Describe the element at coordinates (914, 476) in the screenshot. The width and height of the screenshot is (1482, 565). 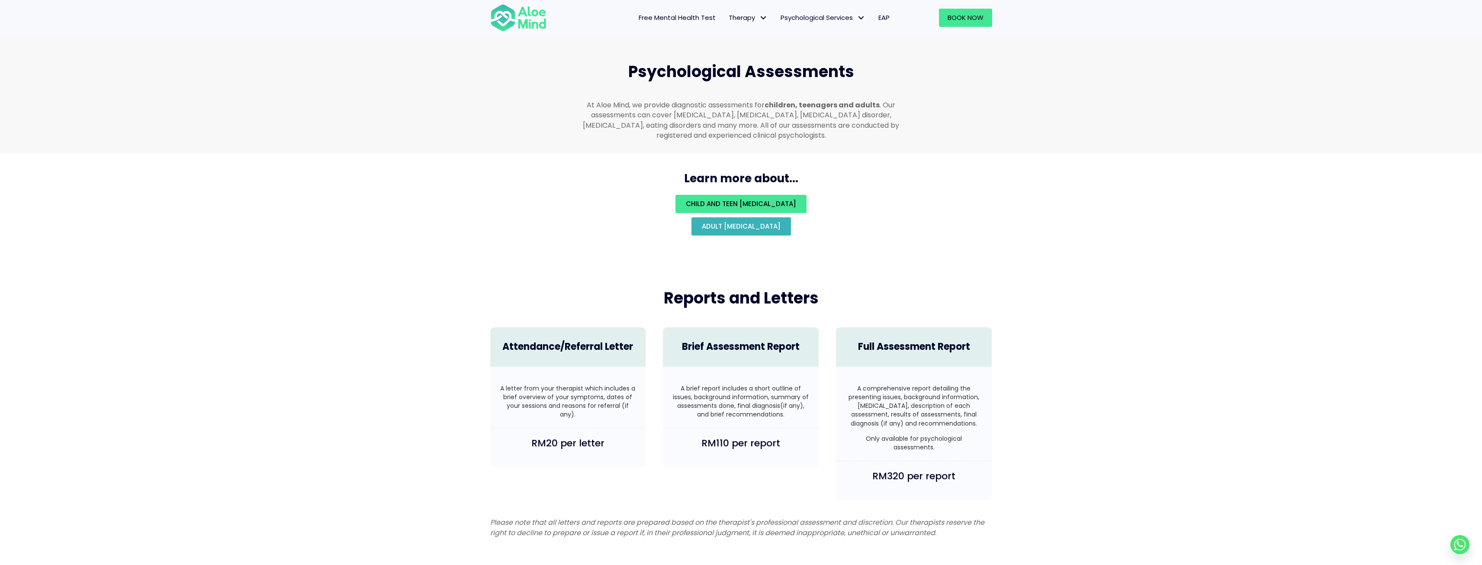
I see `h4: RM320 per report` at that location.